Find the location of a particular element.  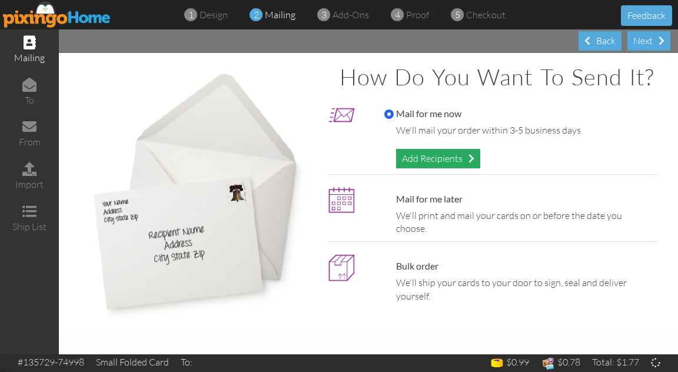

label: Mail for me later is located at coordinates (423, 199).